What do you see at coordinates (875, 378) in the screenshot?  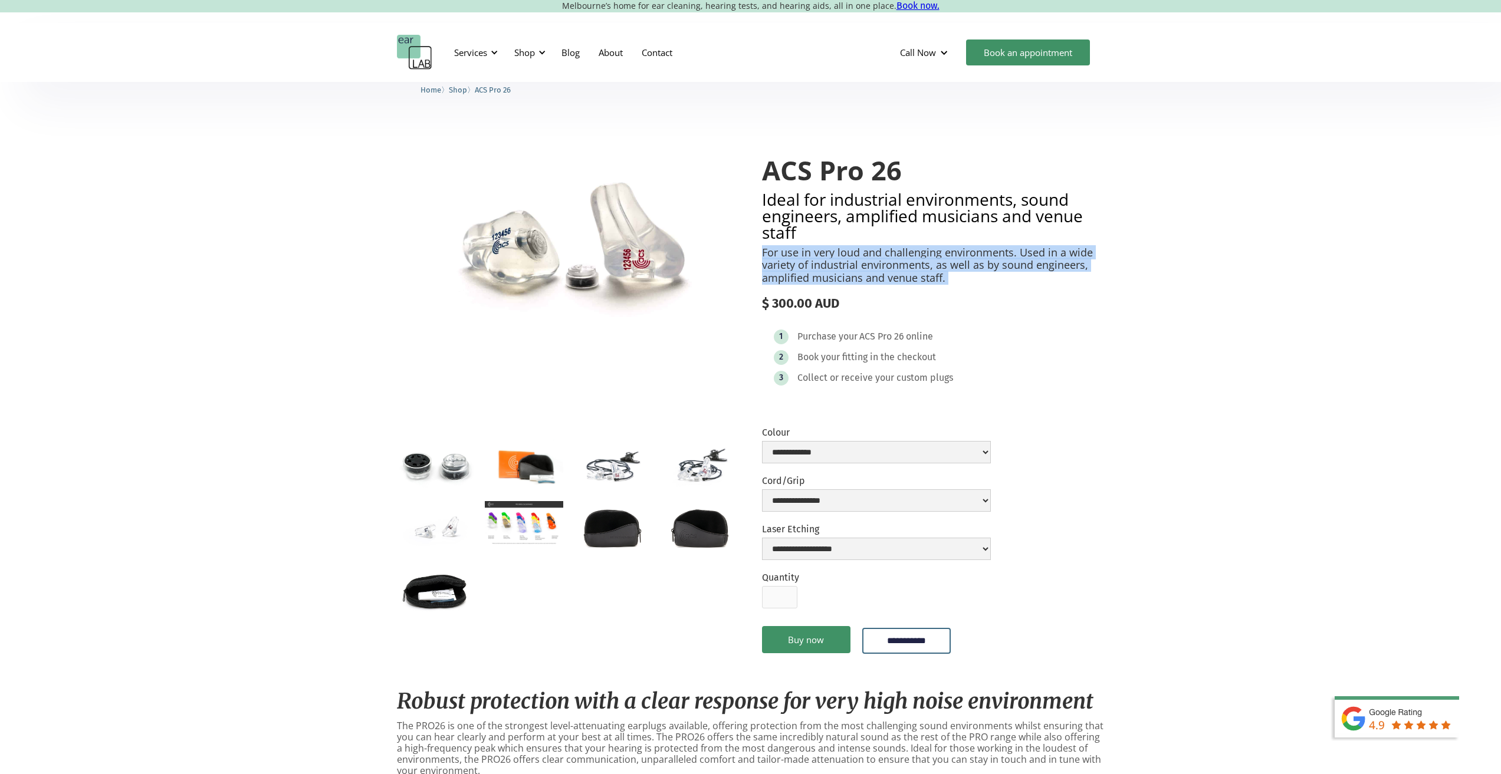 I see `div: Collect or receive your custom plugs` at bounding box center [875, 378].